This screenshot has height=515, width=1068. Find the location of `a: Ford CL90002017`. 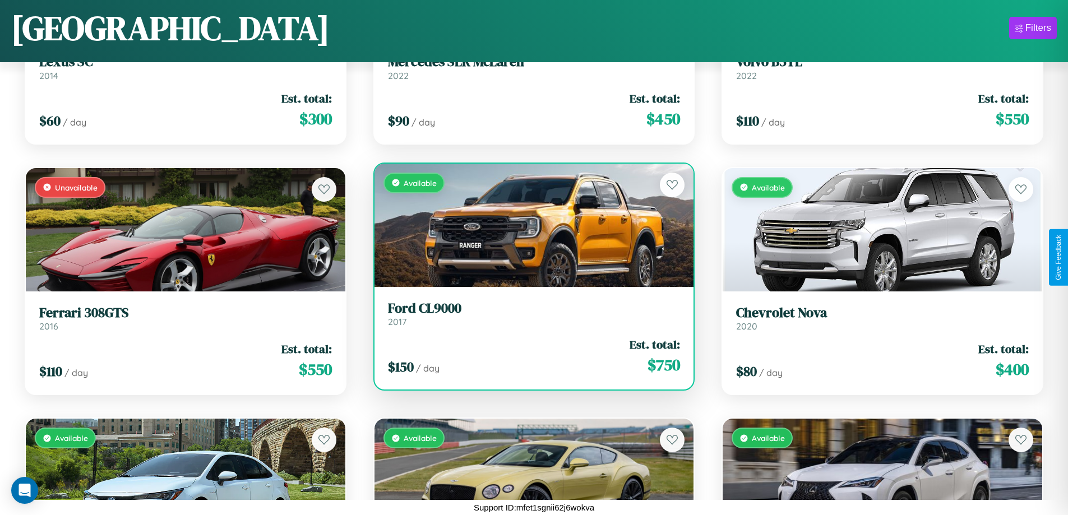

a: Ford CL90002017 is located at coordinates (534, 314).